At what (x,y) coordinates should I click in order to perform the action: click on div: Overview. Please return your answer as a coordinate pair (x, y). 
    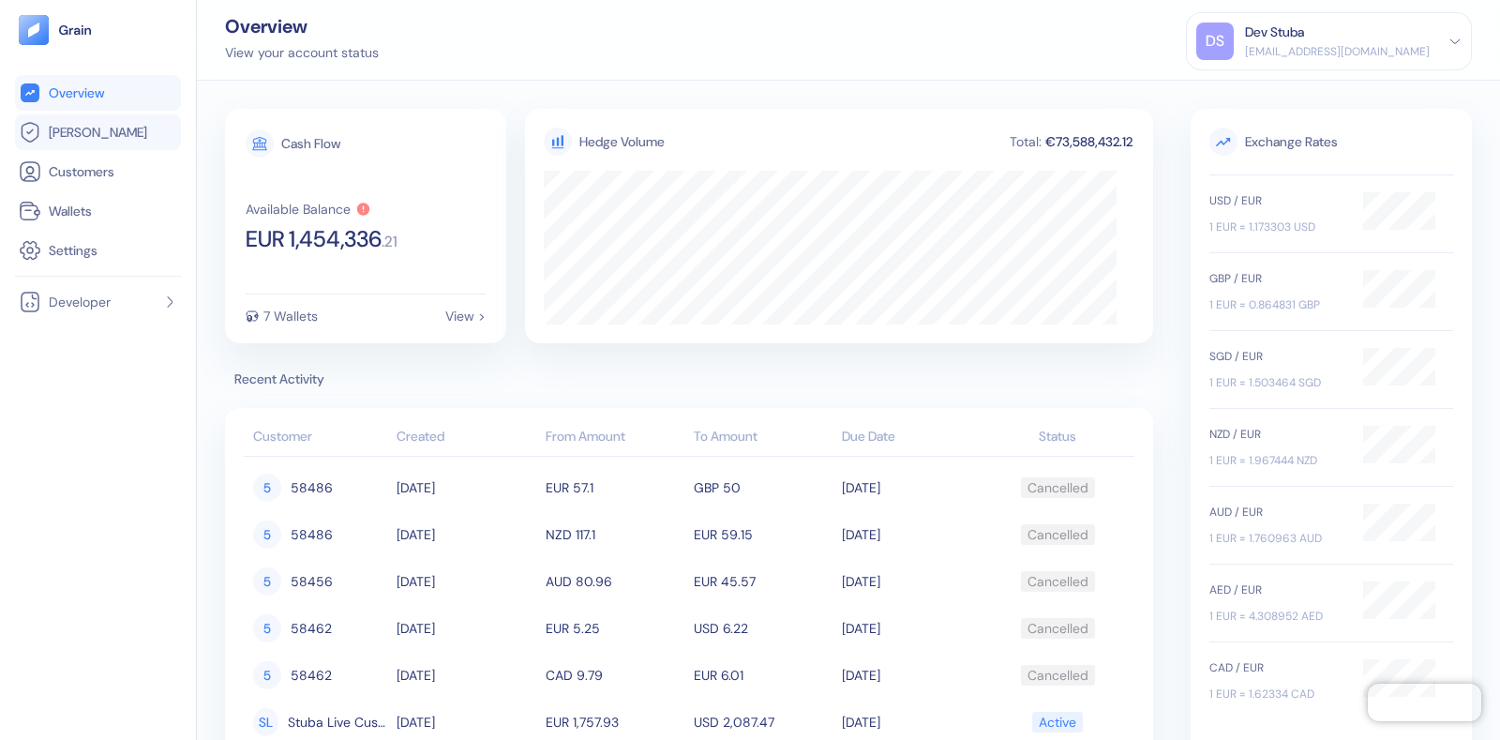
    Looking at the image, I should click on (302, 26).